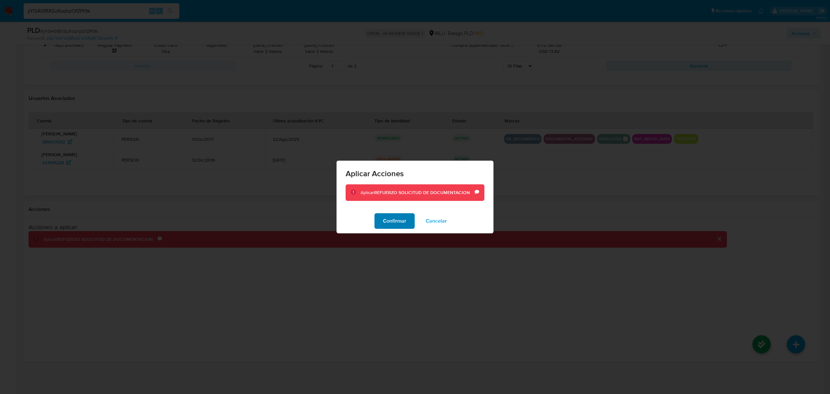 This screenshot has width=830, height=394. I want to click on span: Confirmar, so click(395, 221).